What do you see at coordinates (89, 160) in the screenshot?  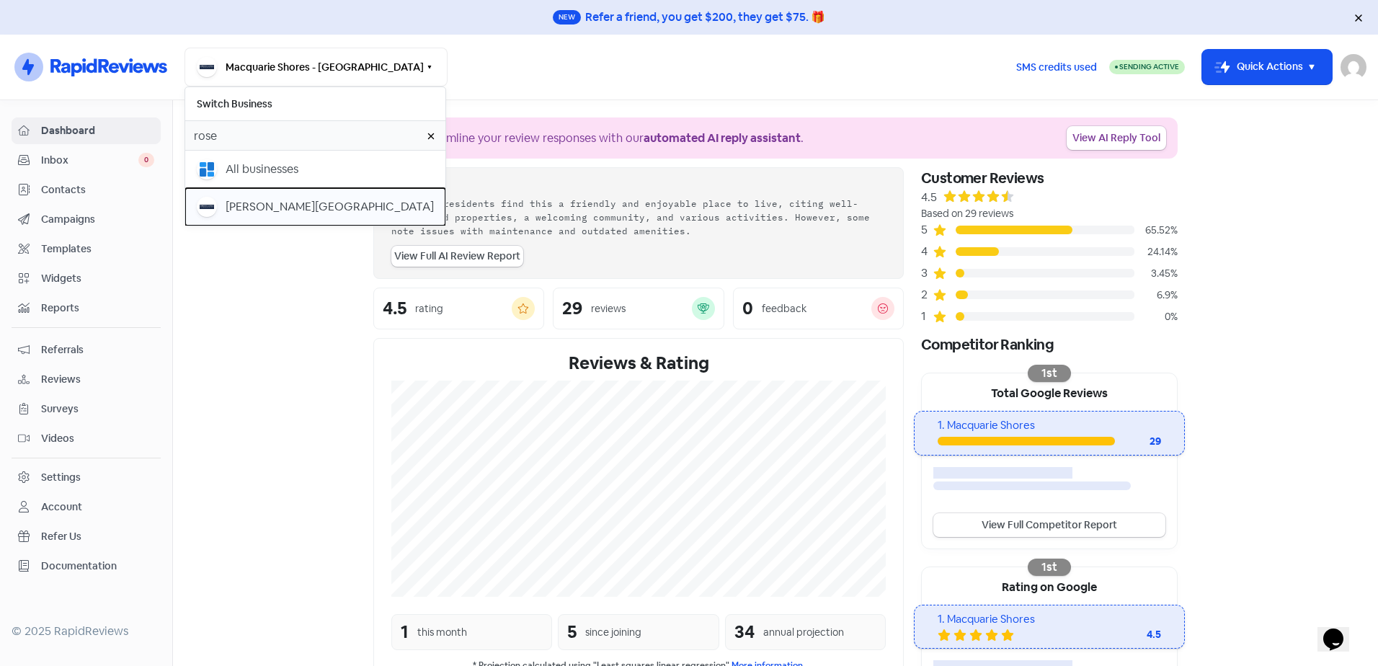 I see `span: Inbox` at bounding box center [89, 160].